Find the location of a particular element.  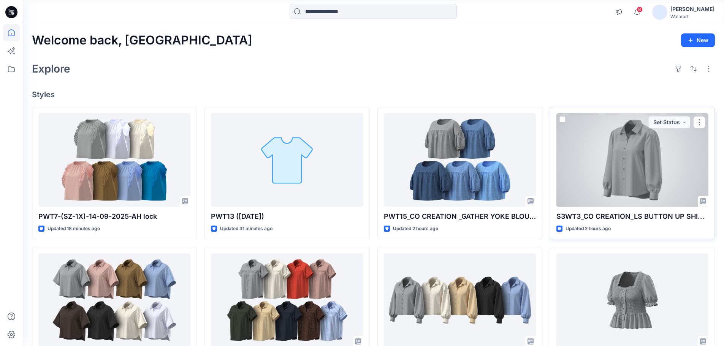

p: PWT15_CO CREATION _GATHER YOKE BLOUSE is located at coordinates (460, 217).